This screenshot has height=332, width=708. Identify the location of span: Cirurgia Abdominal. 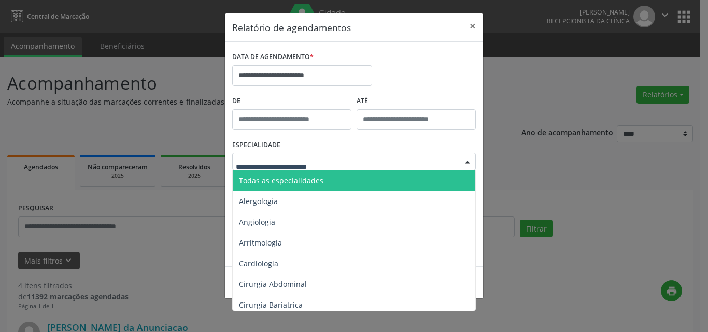
(273, 284).